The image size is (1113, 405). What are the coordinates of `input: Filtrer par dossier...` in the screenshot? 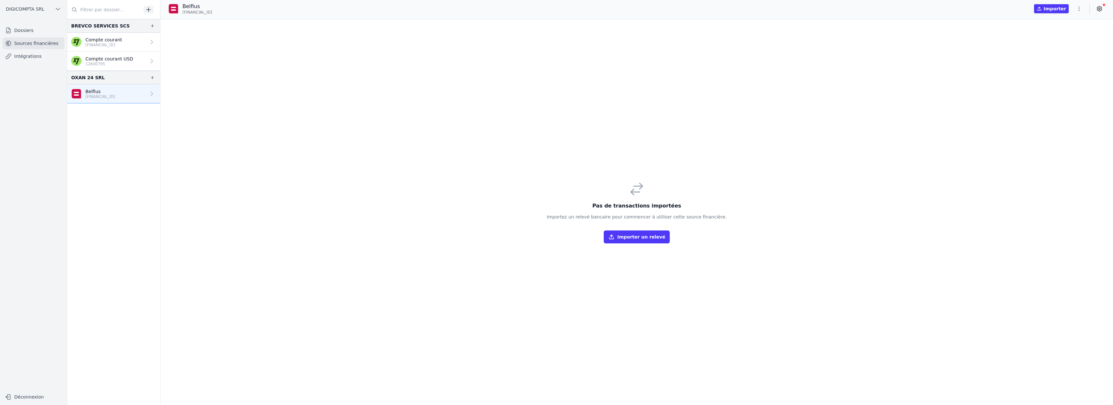 It's located at (104, 10).